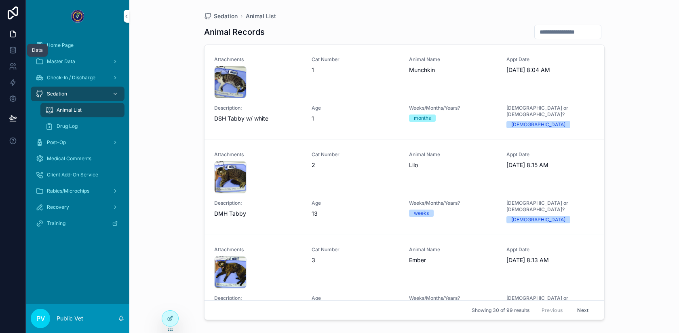 The height and width of the screenshot is (333, 679). I want to click on div: weeks, so click(421, 213).